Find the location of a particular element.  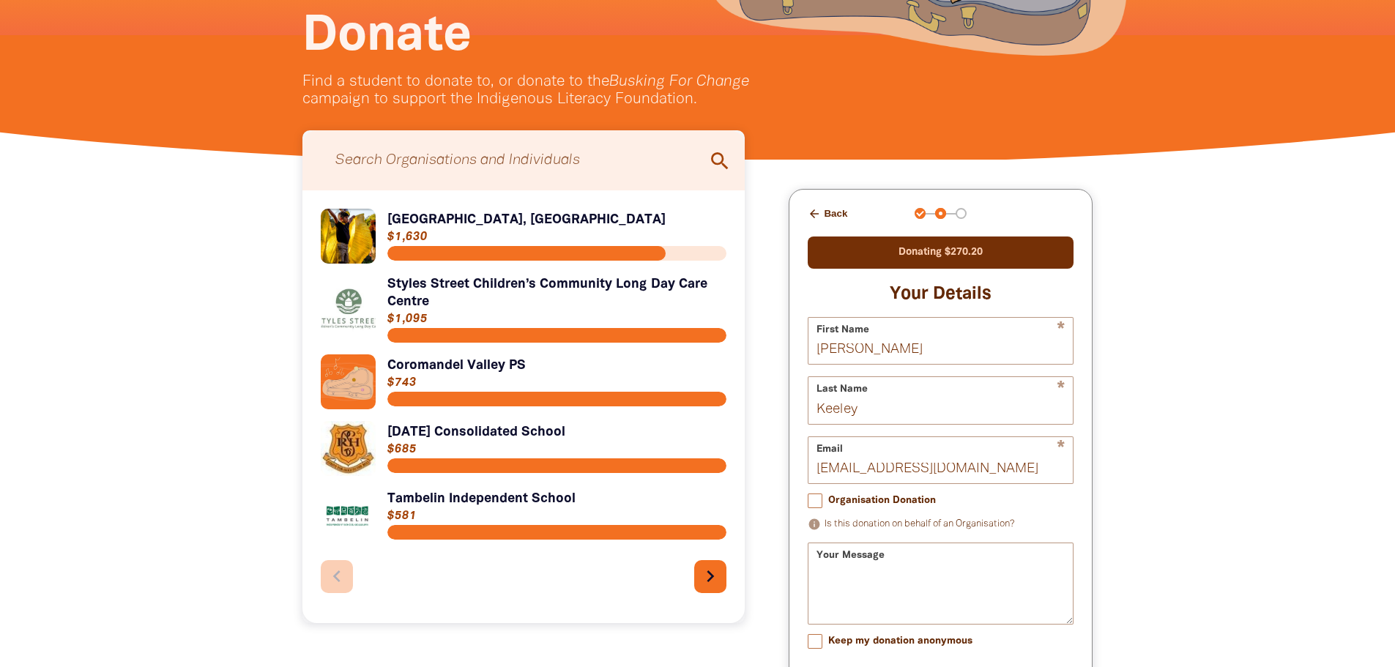

p: Find a student to donate to, or donate to the campaign to support the Indigenous Literacy Foundat... is located at coordinates (559, 91).